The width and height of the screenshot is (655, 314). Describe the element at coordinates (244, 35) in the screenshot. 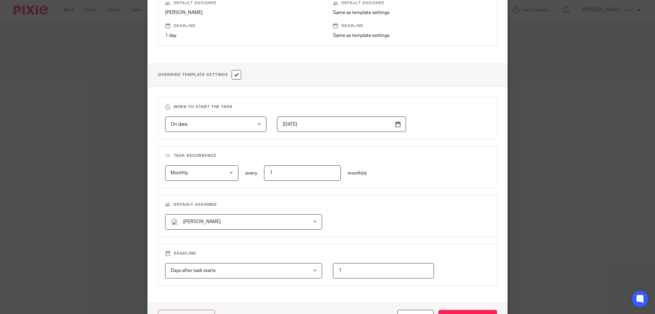

I see `p: 1 day` at that location.